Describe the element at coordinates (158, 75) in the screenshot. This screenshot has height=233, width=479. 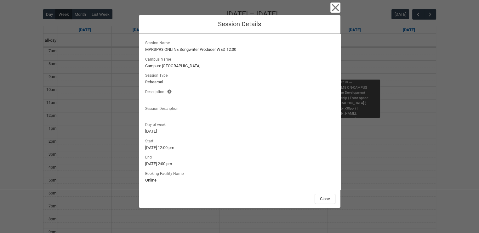
I see `span: Session Type` at that location.